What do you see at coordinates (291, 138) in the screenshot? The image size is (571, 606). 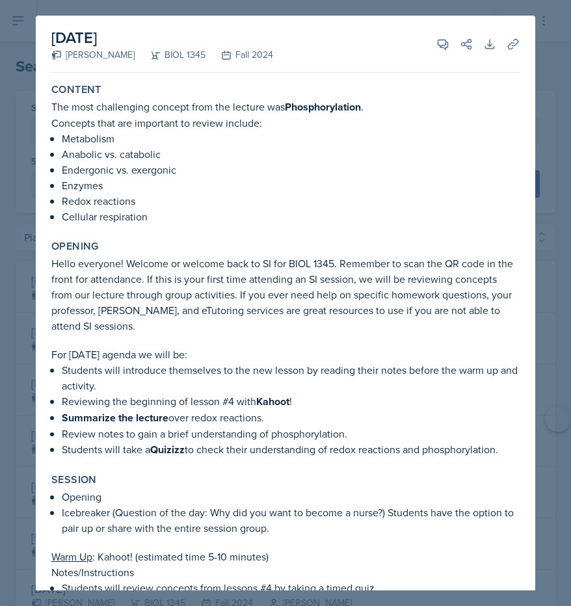 I see `p: Metabolism` at bounding box center [291, 138].